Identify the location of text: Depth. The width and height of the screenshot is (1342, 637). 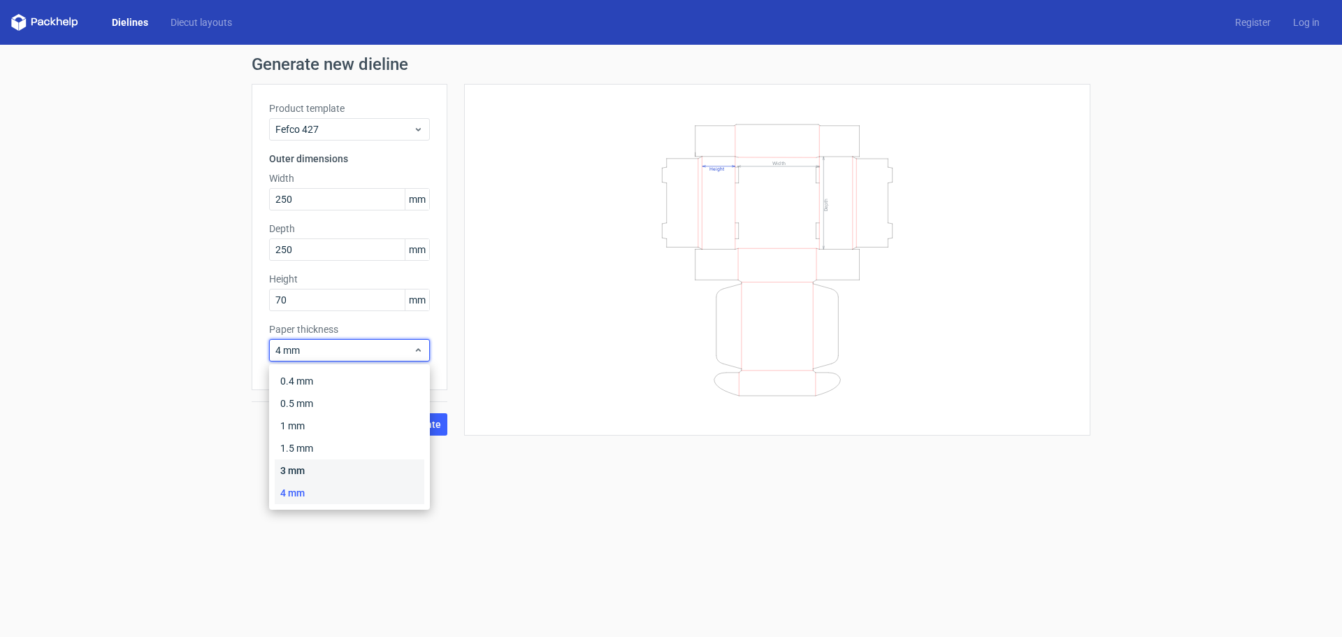
(826, 204).